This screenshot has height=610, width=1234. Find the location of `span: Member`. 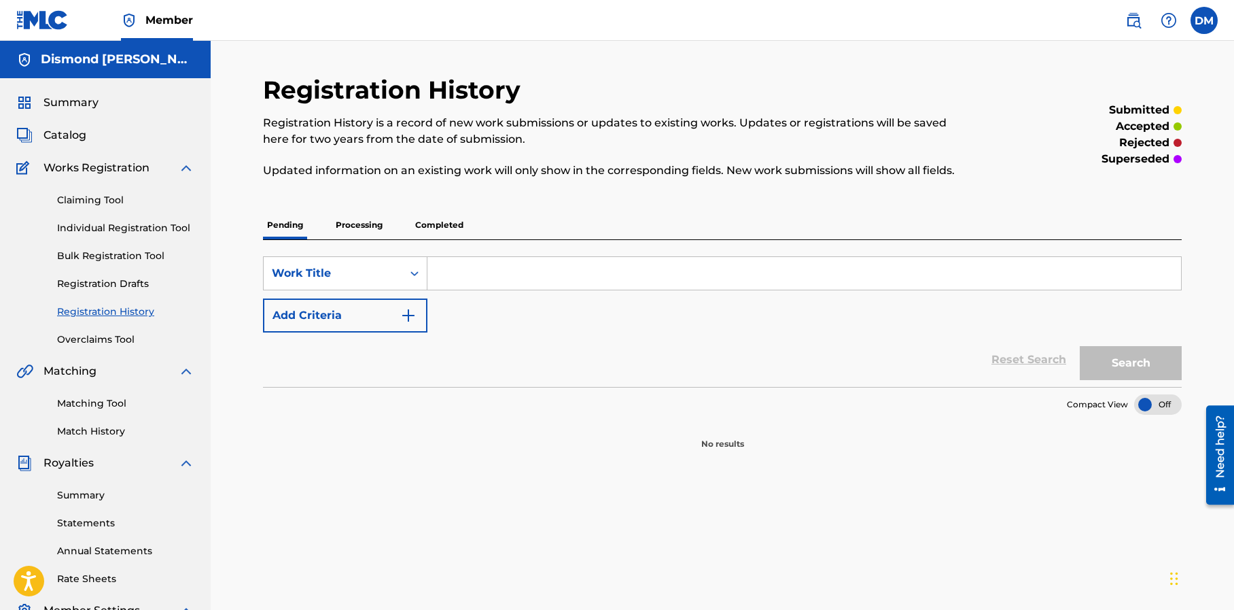

span: Member is located at coordinates (169, 20).